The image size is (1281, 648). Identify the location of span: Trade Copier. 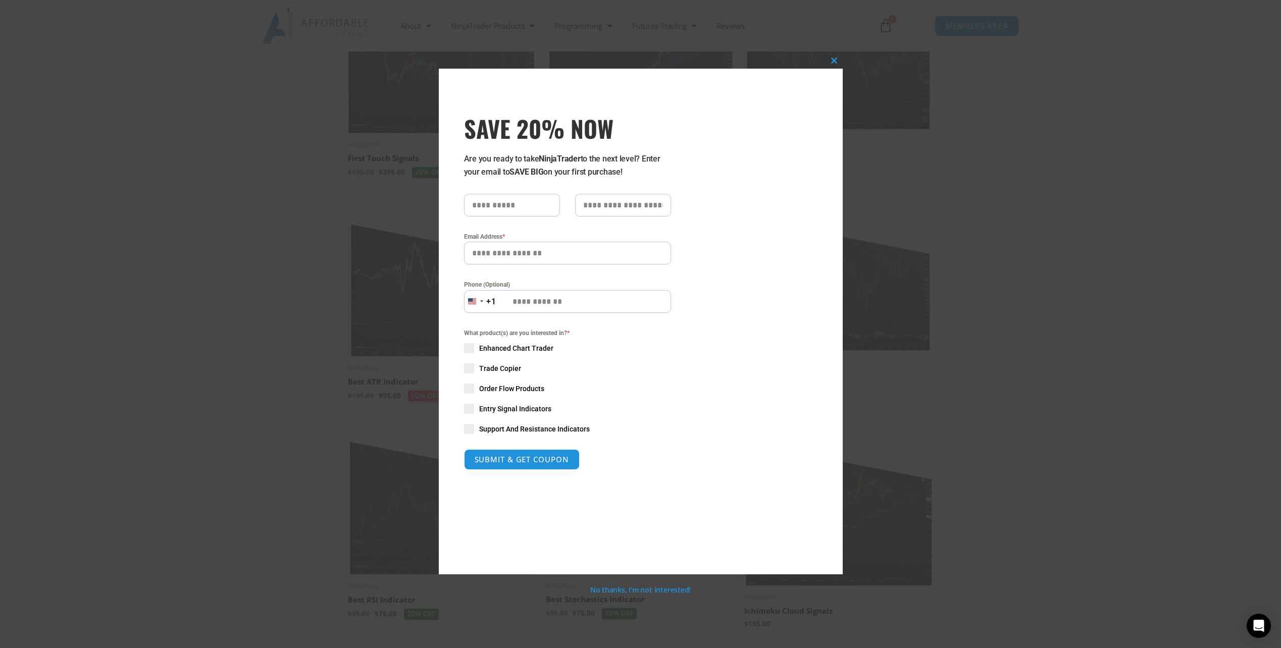
(500, 369).